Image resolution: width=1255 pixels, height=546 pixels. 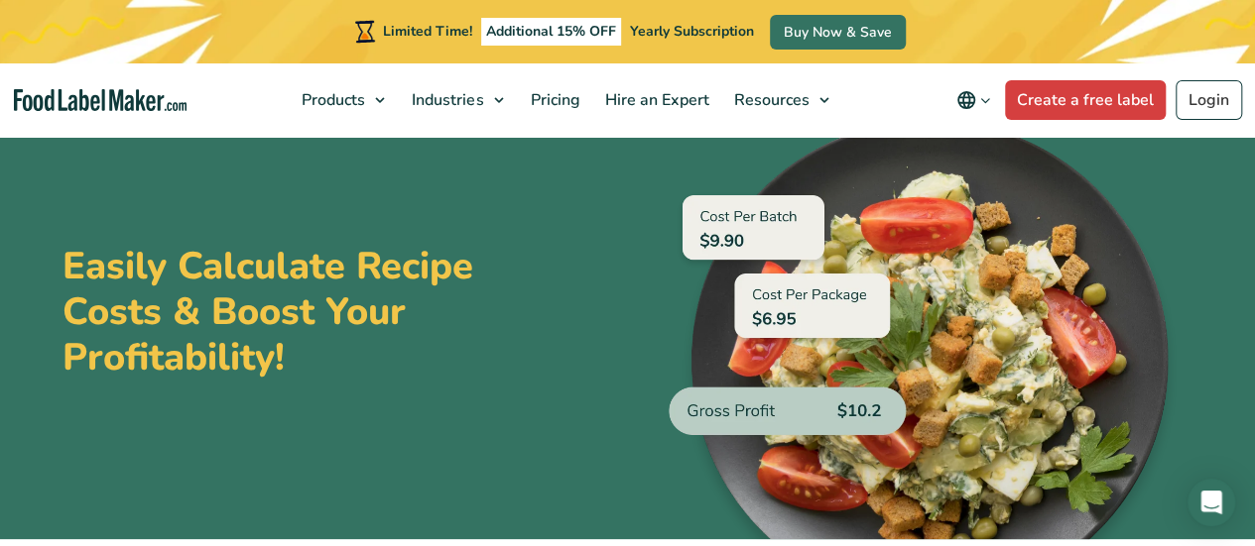 I want to click on button: Change language, so click(x=973, y=100).